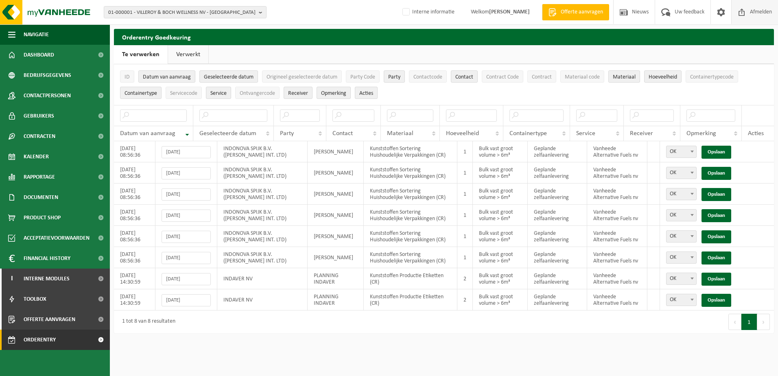  I want to click on span: Contactpersonen, so click(47, 96).